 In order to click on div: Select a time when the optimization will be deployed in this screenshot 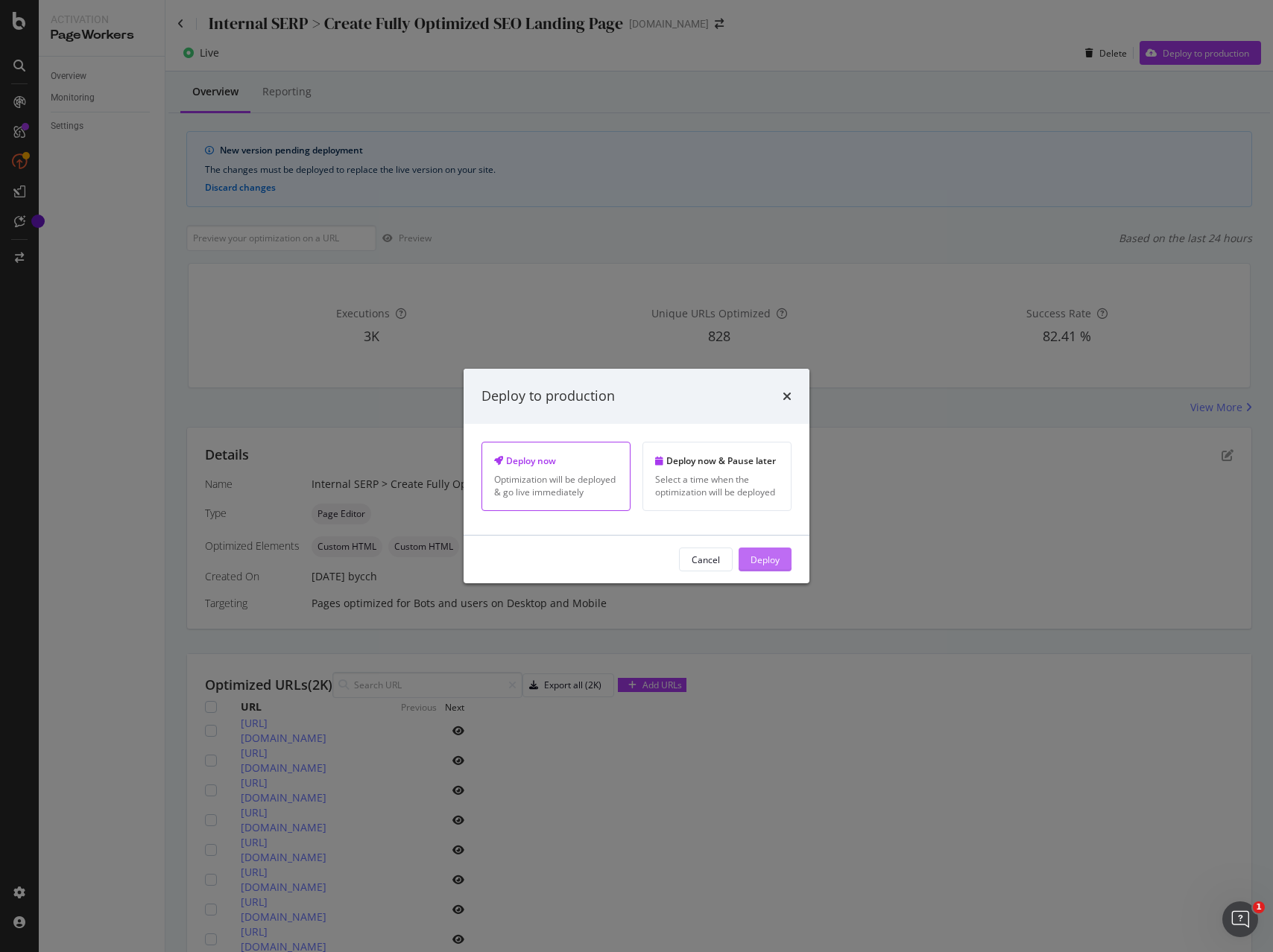, I will do `click(717, 486)`.